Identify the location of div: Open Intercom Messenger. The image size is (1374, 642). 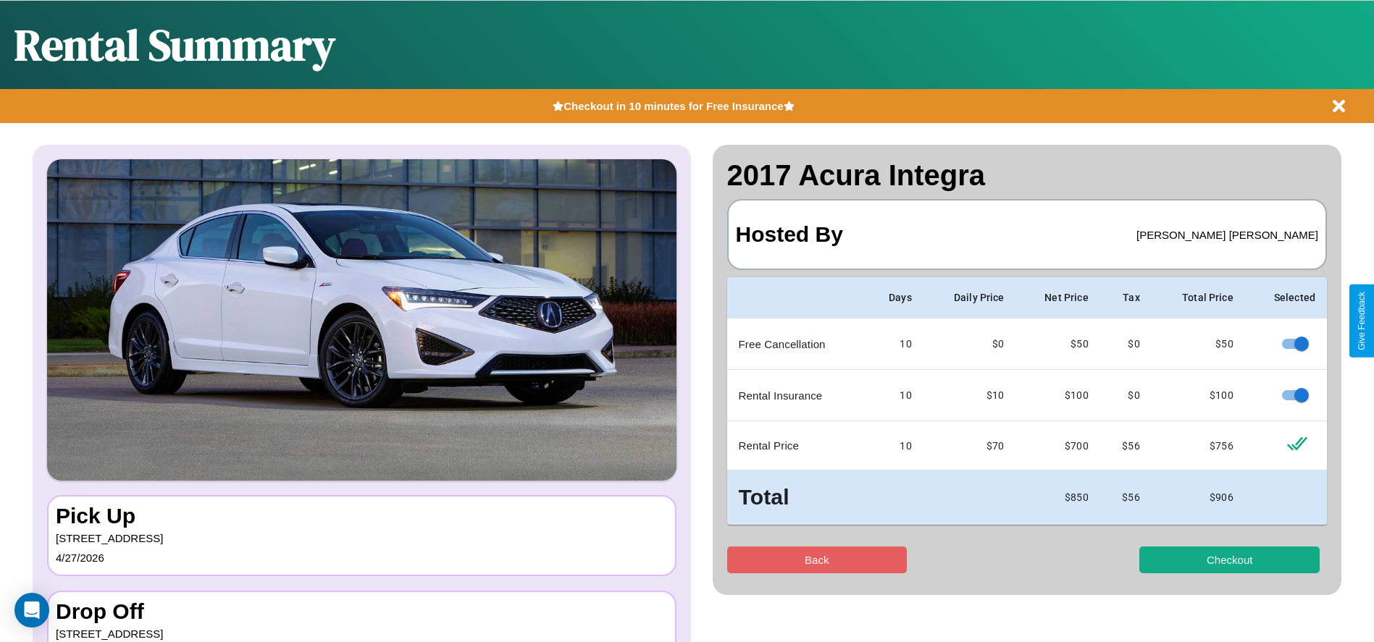
(32, 610).